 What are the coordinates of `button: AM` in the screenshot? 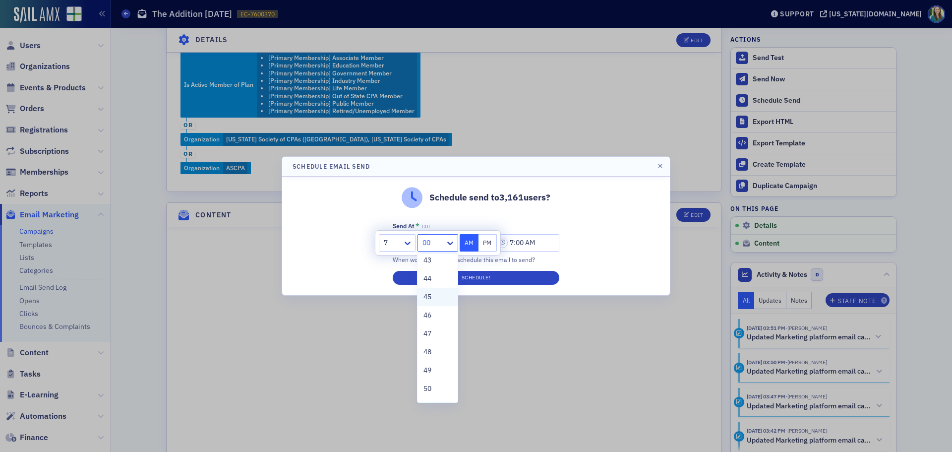 It's located at (469, 242).